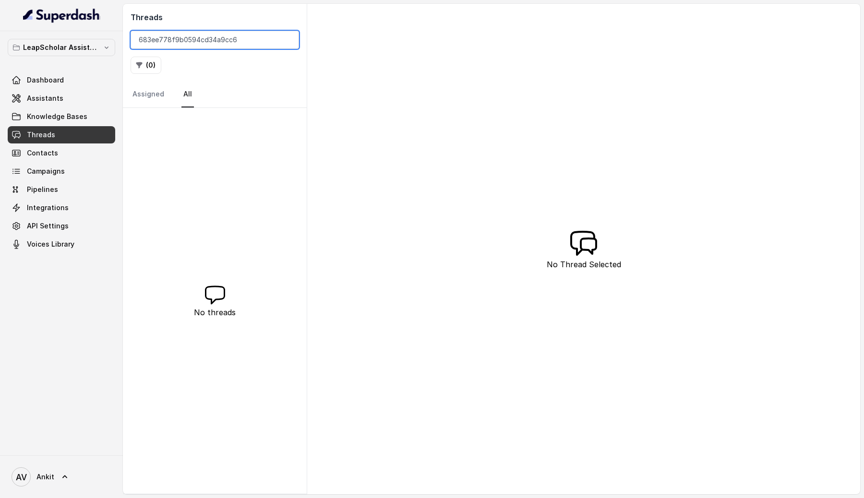  I want to click on span: Dashboard, so click(45, 80).